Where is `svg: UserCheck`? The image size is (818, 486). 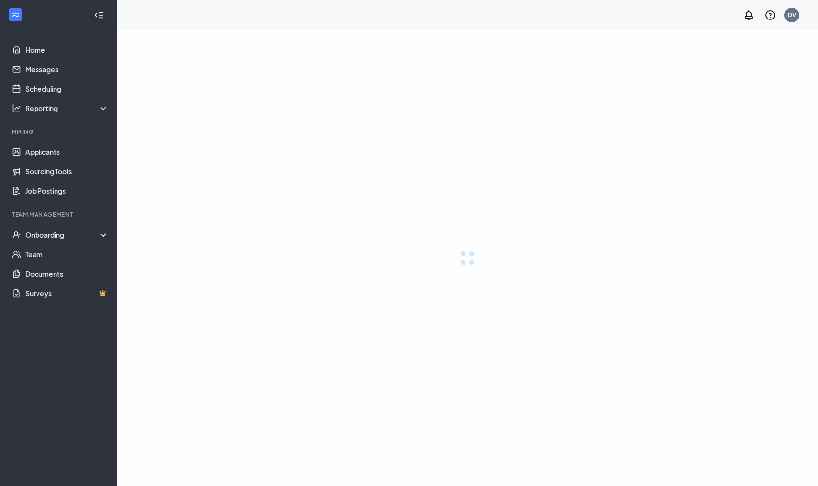 svg: UserCheck is located at coordinates (17, 235).